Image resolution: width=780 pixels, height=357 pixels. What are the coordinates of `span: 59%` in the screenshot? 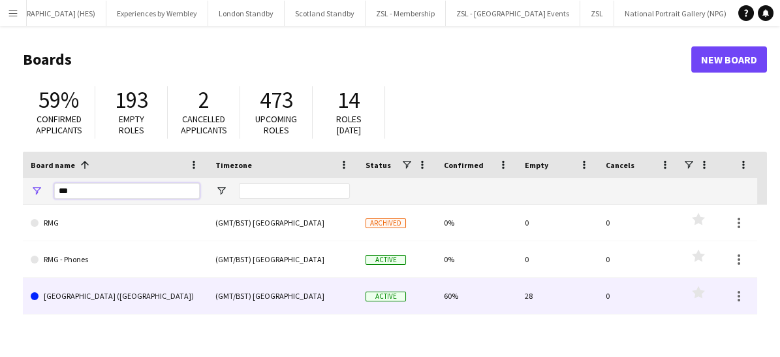 It's located at (59, 100).